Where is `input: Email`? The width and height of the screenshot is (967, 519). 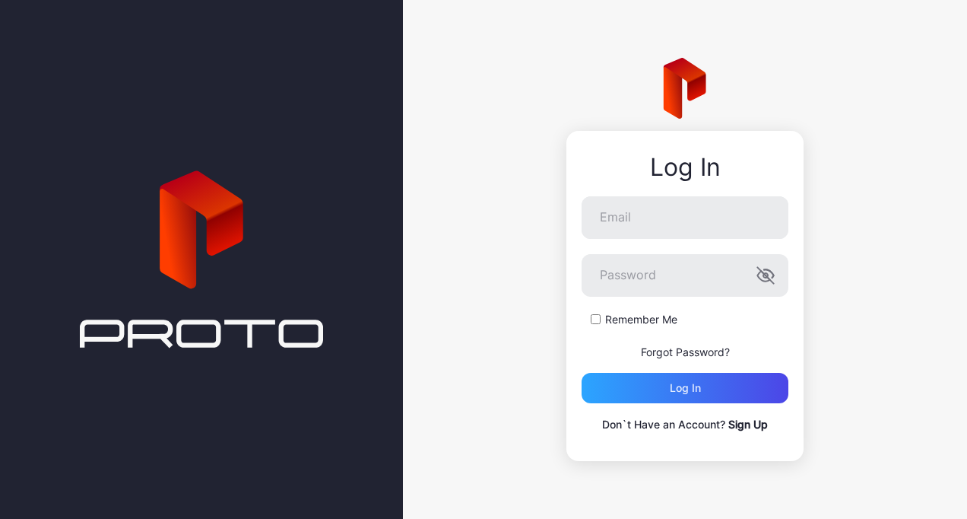 input: Email is located at coordinates (685, 217).